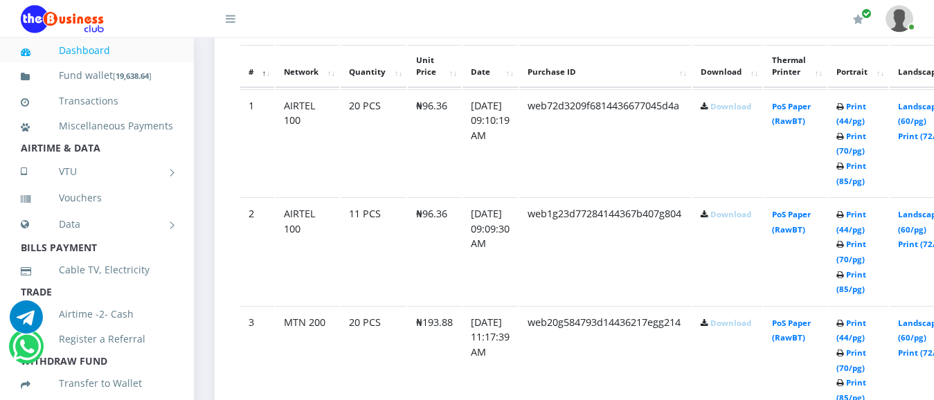 Image resolution: width=934 pixels, height=400 pixels. What do you see at coordinates (97, 198) in the screenshot?
I see `a: Vouchers` at bounding box center [97, 198].